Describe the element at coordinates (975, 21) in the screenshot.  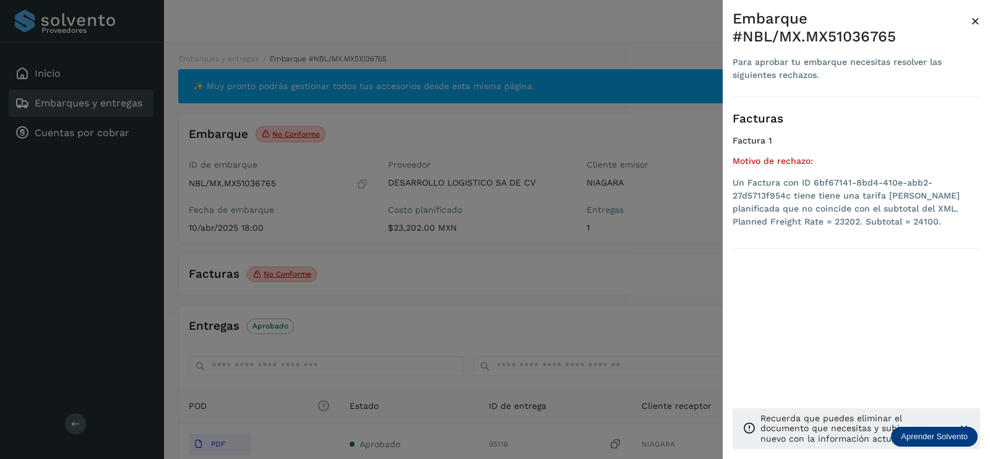
I see `button: Close` at that location.